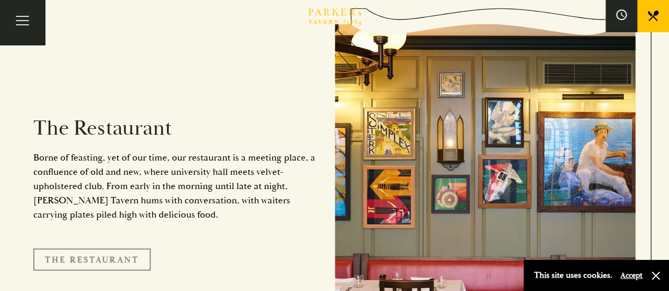 The width and height of the screenshot is (669, 291). I want to click on h2: The Restaurant, so click(176, 128).